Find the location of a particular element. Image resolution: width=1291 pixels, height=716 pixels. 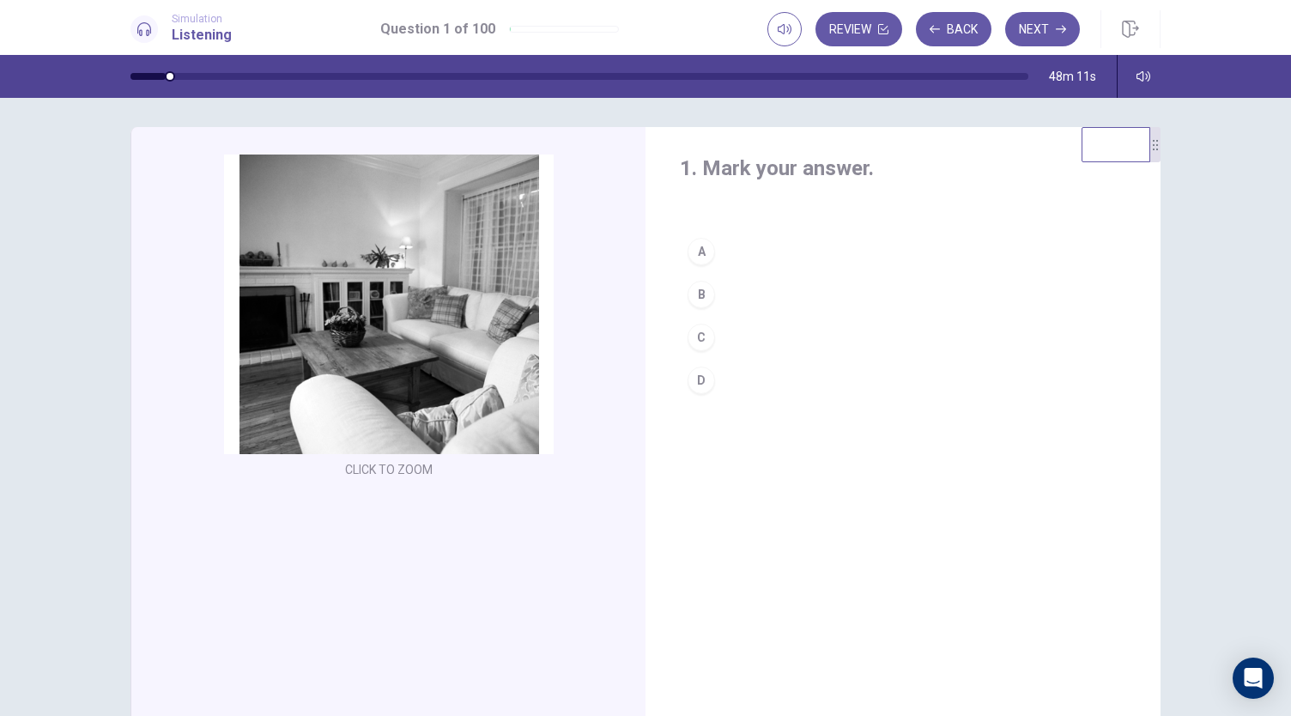

h4: 1. Mark your answer. is located at coordinates (903, 168).